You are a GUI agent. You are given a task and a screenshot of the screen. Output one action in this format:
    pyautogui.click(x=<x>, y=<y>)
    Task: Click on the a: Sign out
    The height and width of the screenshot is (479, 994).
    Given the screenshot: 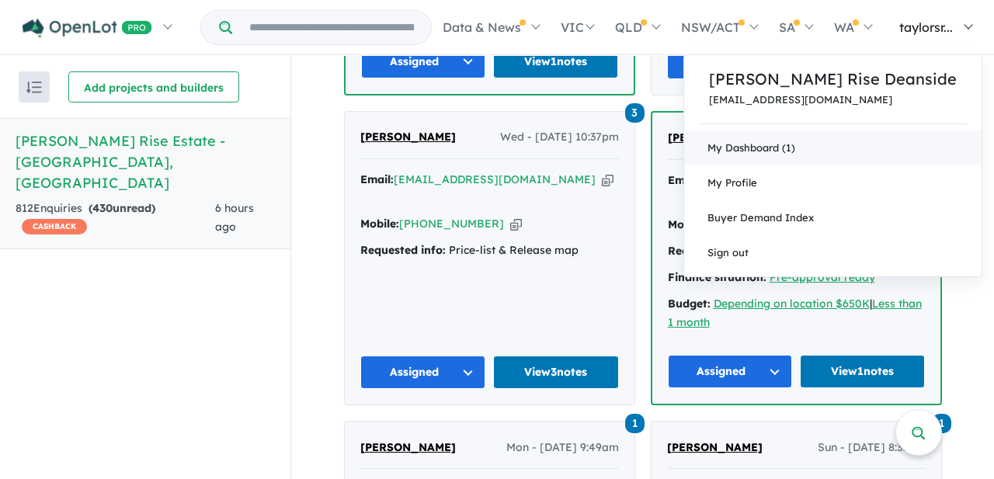 What is the action you would take?
    pyautogui.click(x=832, y=252)
    